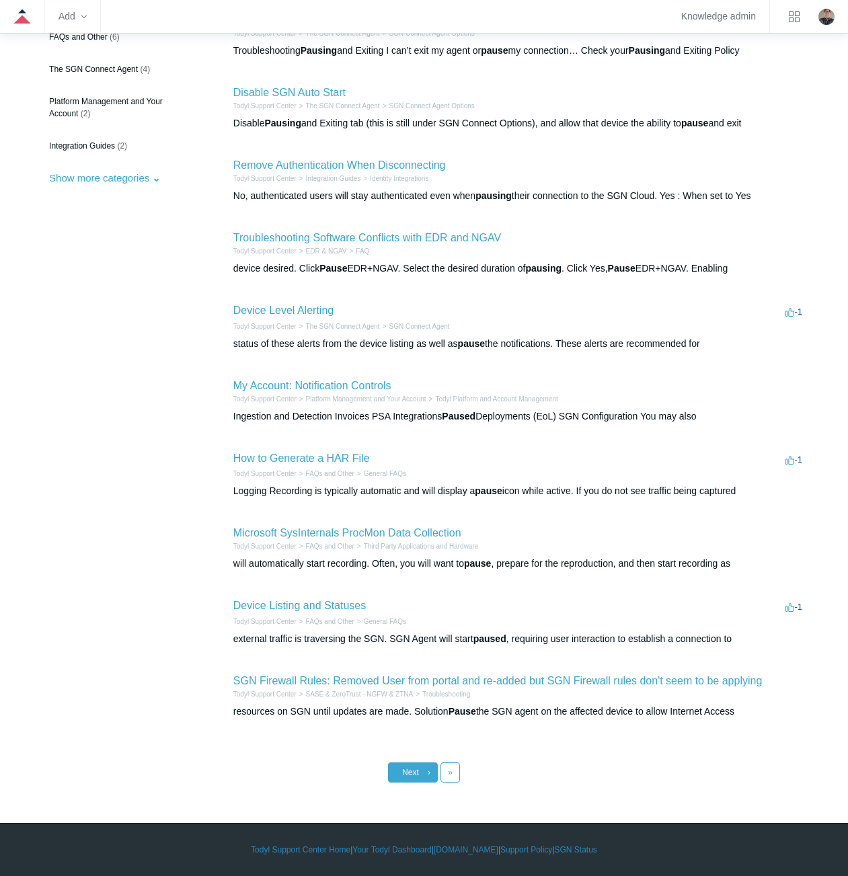 This screenshot has width=848, height=876. Describe the element at coordinates (73, 16) in the screenshot. I see `zd-hc-trigger: Add` at that location.